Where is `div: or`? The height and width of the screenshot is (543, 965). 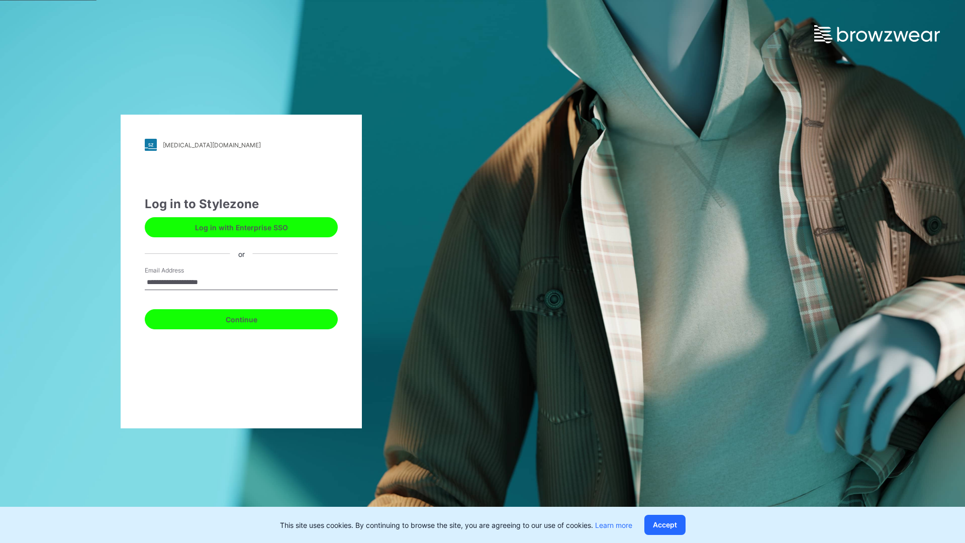
div: or is located at coordinates (241, 253).